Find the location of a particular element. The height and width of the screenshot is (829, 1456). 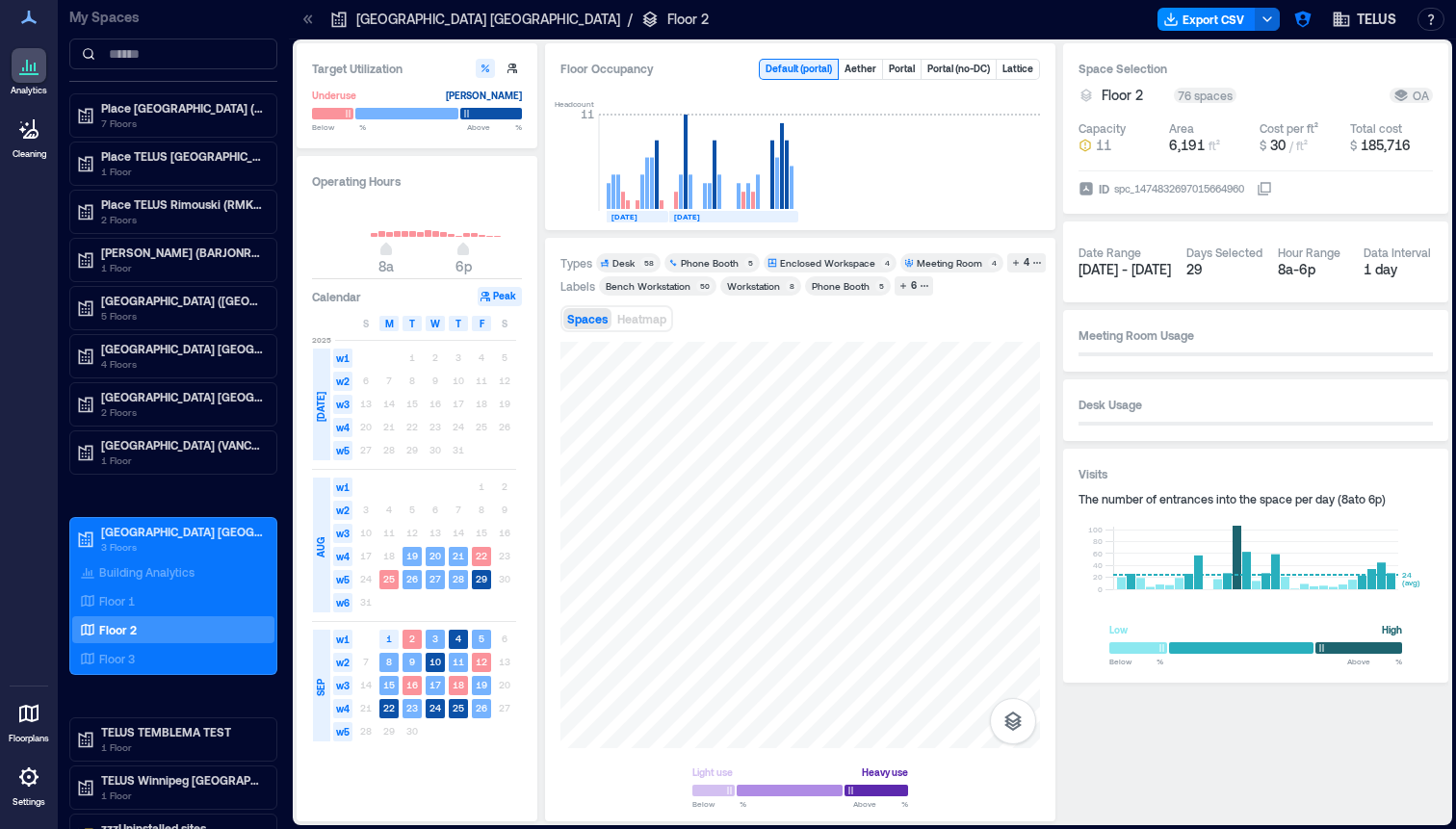

div: 8a - 6p is located at coordinates (1313, 270).